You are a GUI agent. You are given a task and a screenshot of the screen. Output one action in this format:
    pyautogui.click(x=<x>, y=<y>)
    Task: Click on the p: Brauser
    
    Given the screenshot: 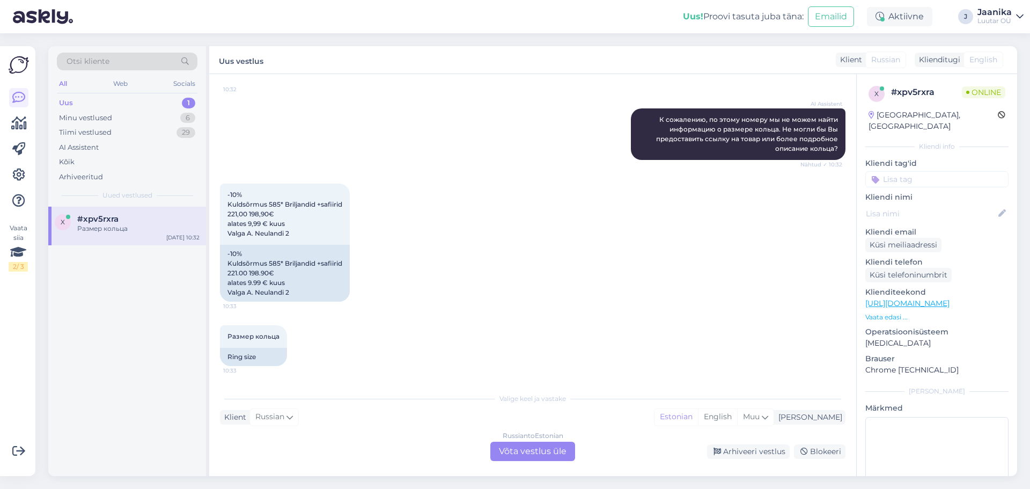 What is the action you would take?
    pyautogui.click(x=936, y=358)
    